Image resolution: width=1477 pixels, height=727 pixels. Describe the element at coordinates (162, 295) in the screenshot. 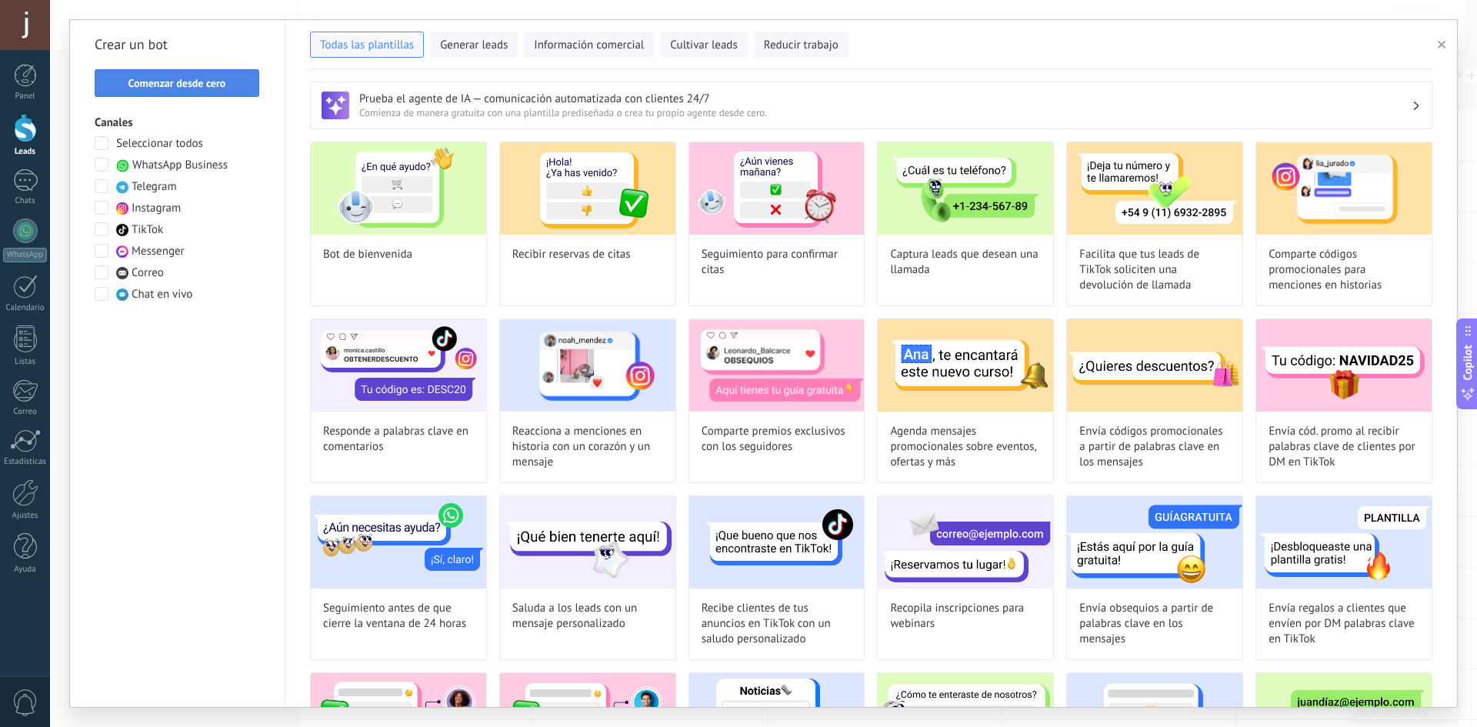

I see `span: Chat en vivo` at that location.